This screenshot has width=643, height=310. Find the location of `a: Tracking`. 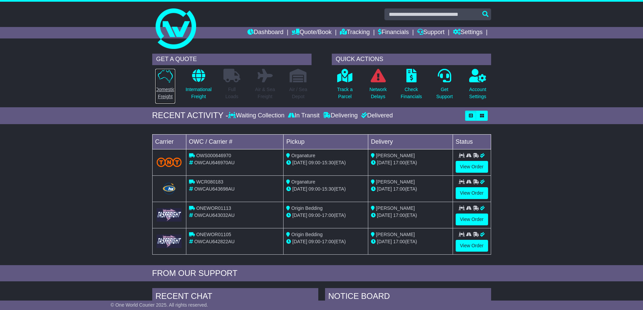

a: Tracking is located at coordinates (355, 33).